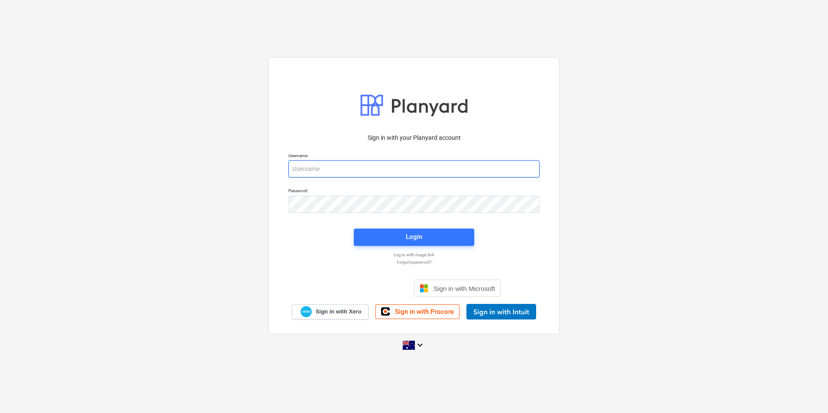 This screenshot has width=828, height=413. I want to click on i: keyboard_arrow_down, so click(420, 345).